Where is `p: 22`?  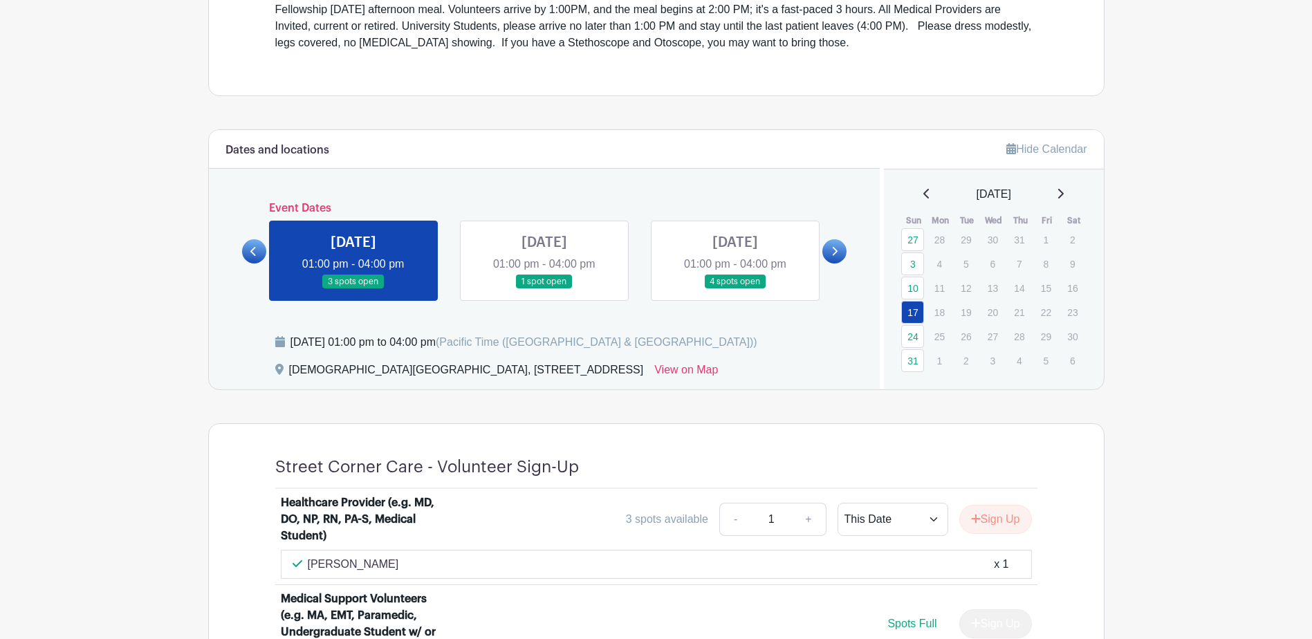 p: 22 is located at coordinates (1046, 312).